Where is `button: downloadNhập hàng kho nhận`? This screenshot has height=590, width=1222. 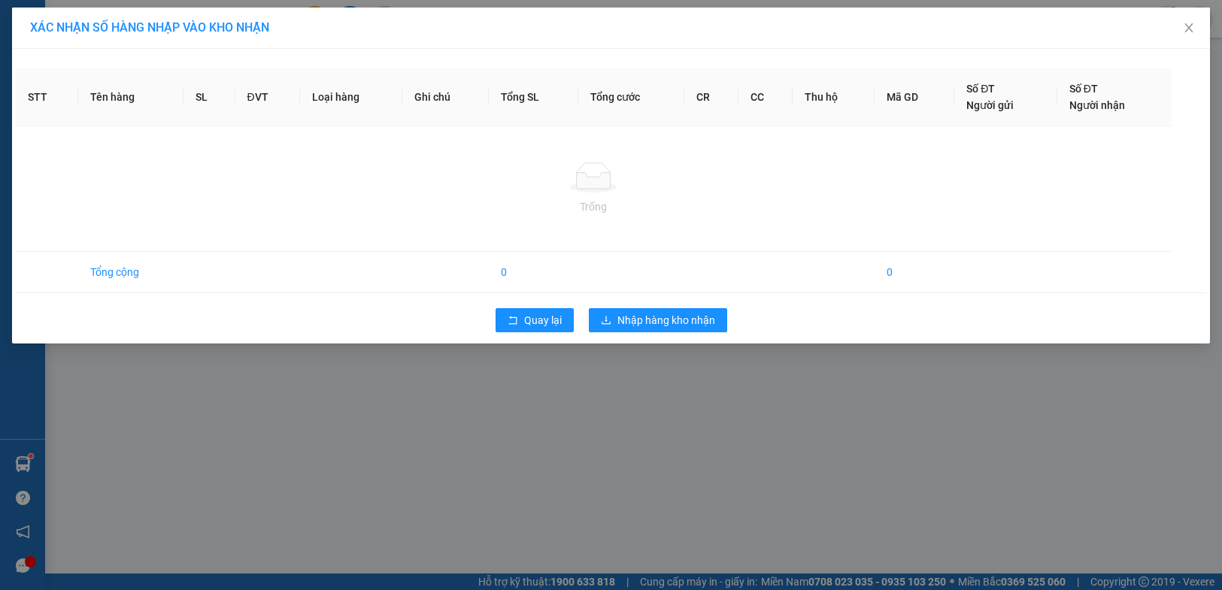 button: downloadNhập hàng kho nhận is located at coordinates (658, 320).